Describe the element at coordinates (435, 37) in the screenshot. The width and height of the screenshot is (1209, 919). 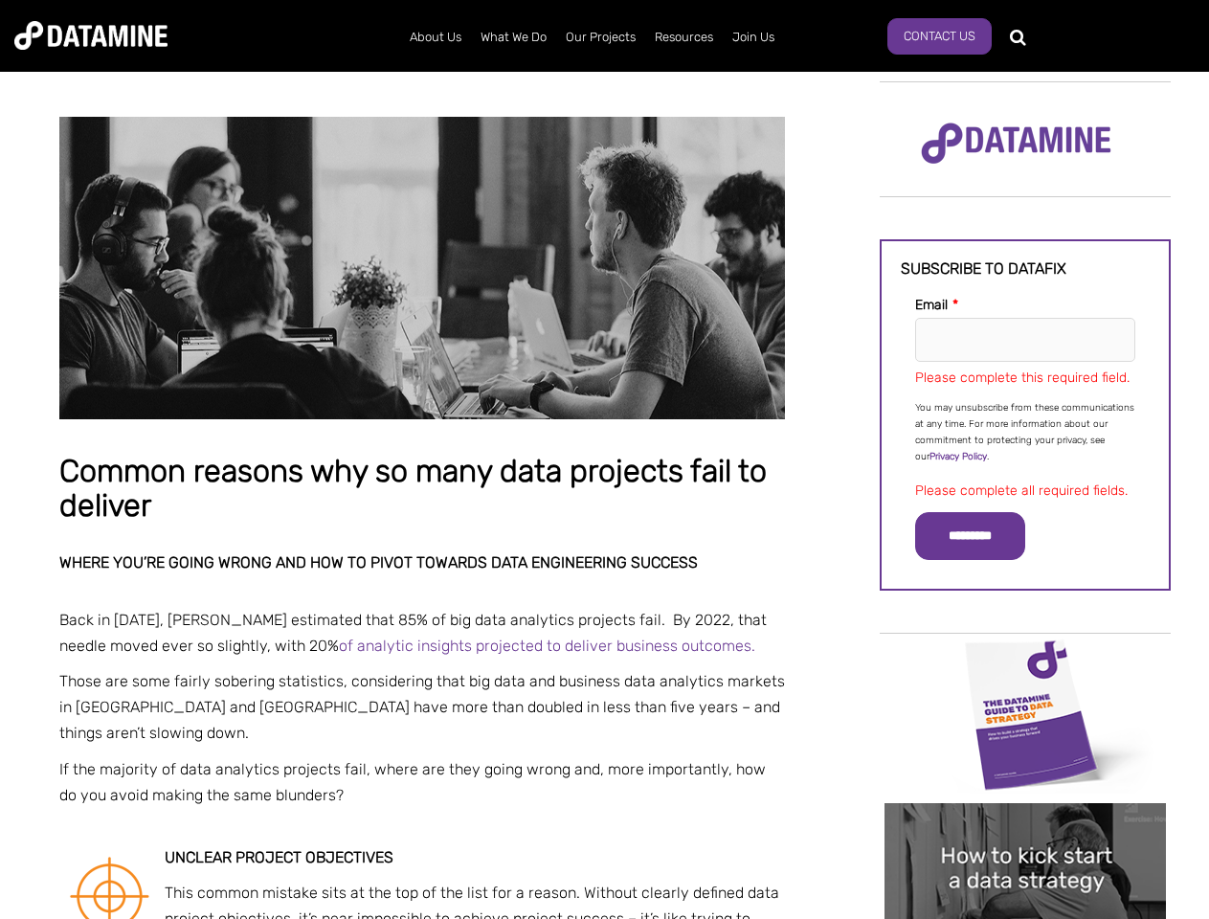
I see `a: About Us` at that location.